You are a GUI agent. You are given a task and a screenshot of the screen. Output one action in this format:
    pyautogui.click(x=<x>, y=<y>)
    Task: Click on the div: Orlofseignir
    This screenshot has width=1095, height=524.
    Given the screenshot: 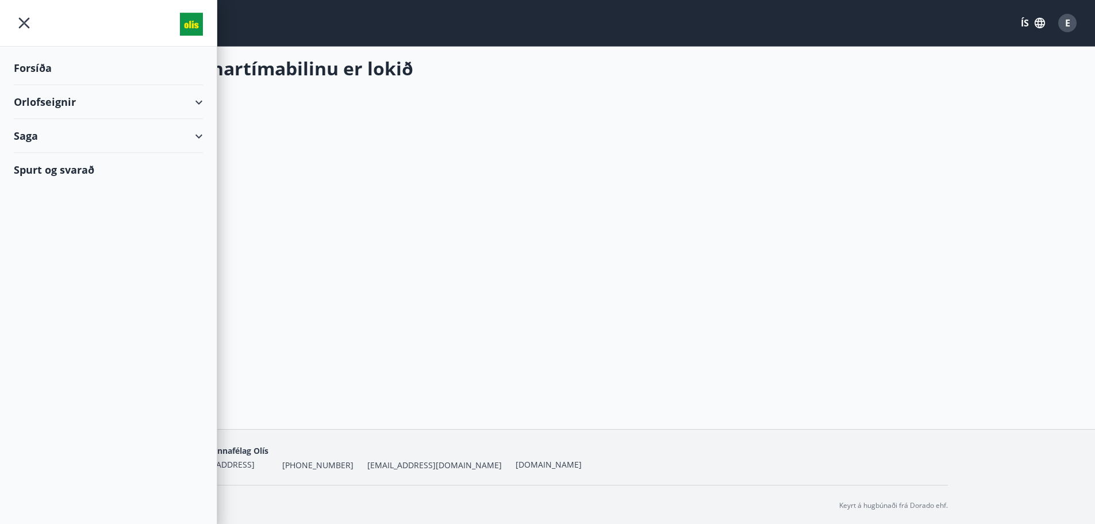 What is the action you would take?
    pyautogui.click(x=108, y=102)
    